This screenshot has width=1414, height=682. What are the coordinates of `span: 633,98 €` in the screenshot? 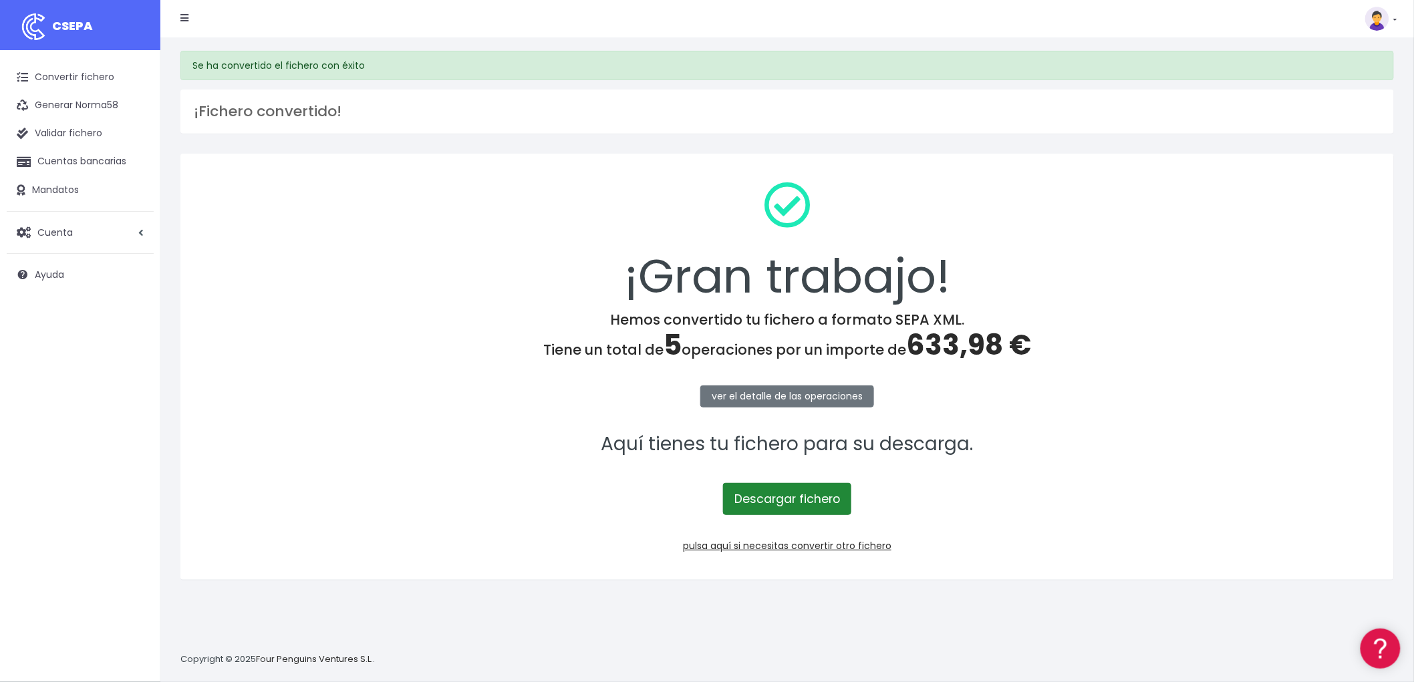 It's located at (968, 345).